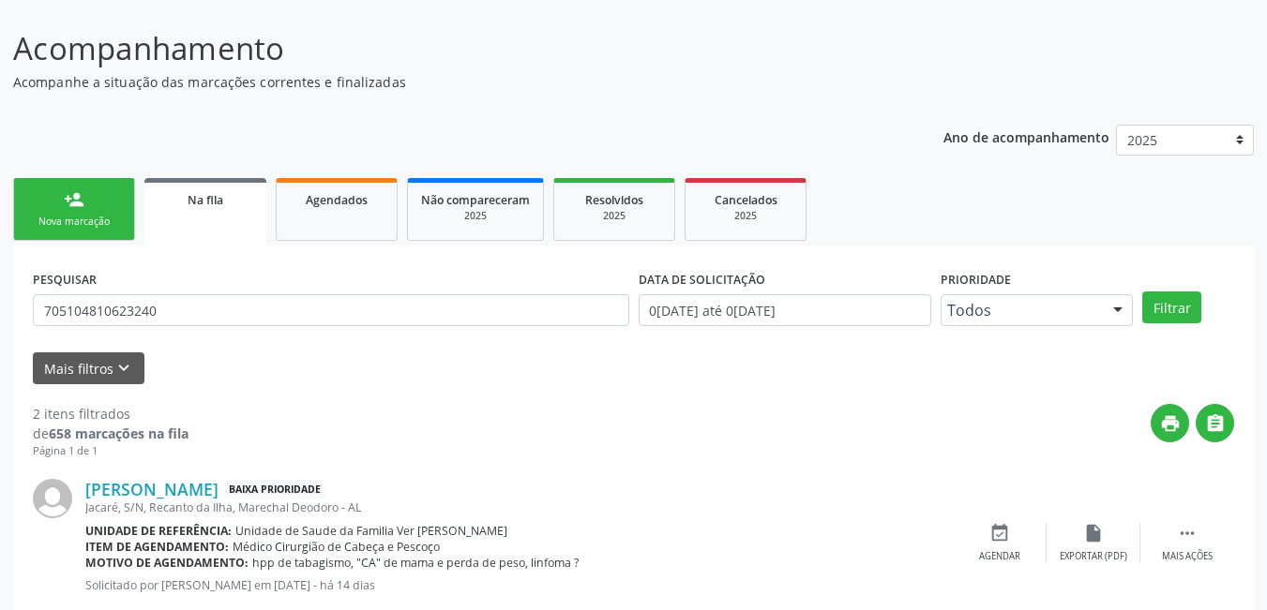 The image size is (1267, 610). I want to click on span: Não compareceram, so click(475, 200).